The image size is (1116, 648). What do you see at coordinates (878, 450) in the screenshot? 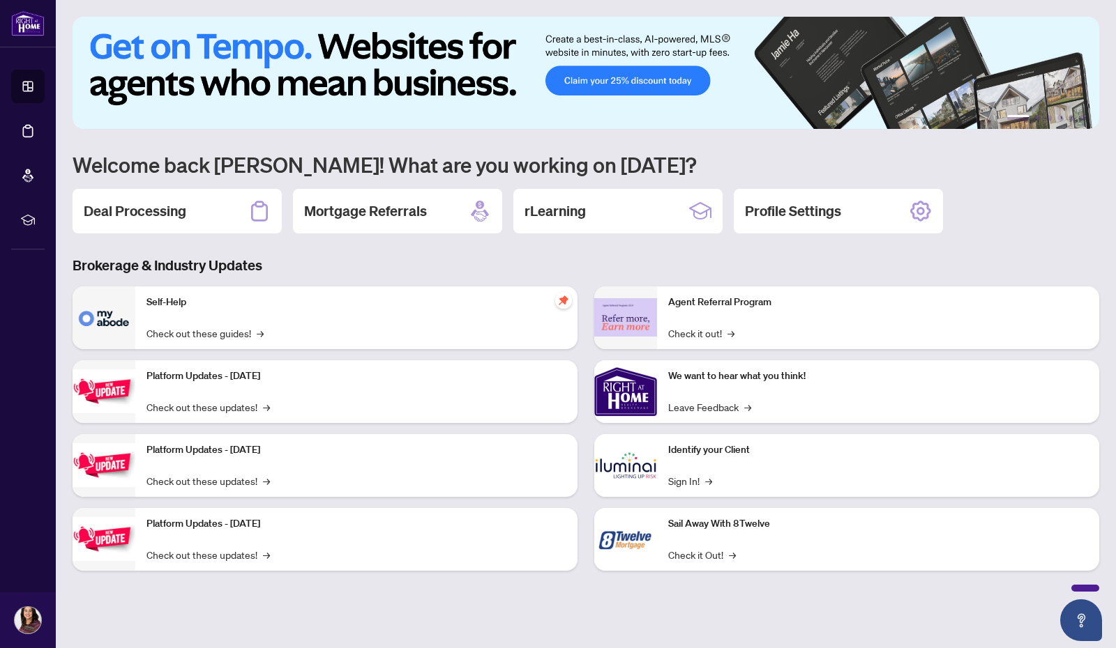
I see `p: Identify your Client` at bounding box center [878, 450].